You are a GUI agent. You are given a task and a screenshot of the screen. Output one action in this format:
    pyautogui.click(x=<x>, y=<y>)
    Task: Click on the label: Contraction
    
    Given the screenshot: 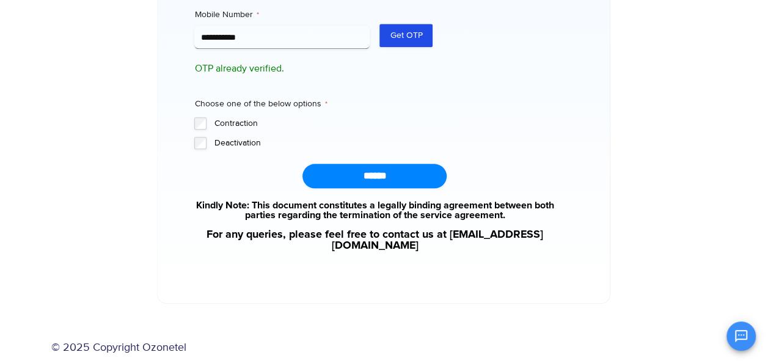 What is the action you would take?
    pyautogui.click(x=384, y=123)
    